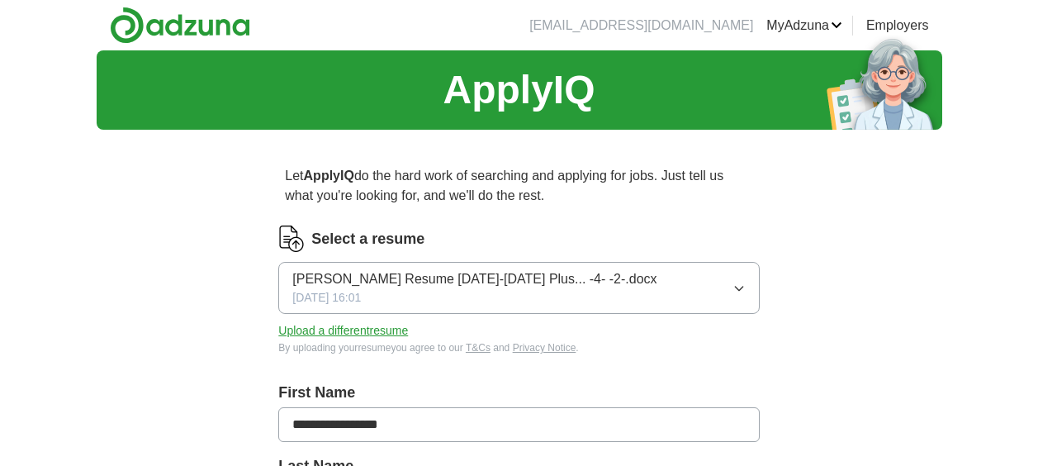  Describe the element at coordinates (180, 25) in the screenshot. I see `img: Adzuna logo` at that location.